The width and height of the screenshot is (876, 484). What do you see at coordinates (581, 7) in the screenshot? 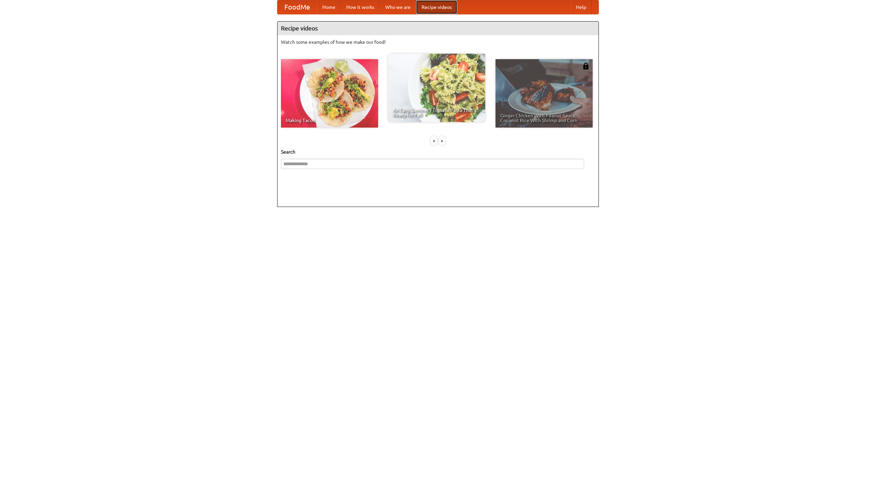
I see `a: Help` at bounding box center [581, 7].